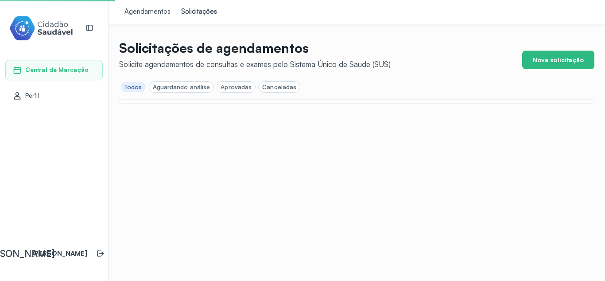 This screenshot has height=281, width=605. I want to click on div: Solicitações, so click(199, 12).